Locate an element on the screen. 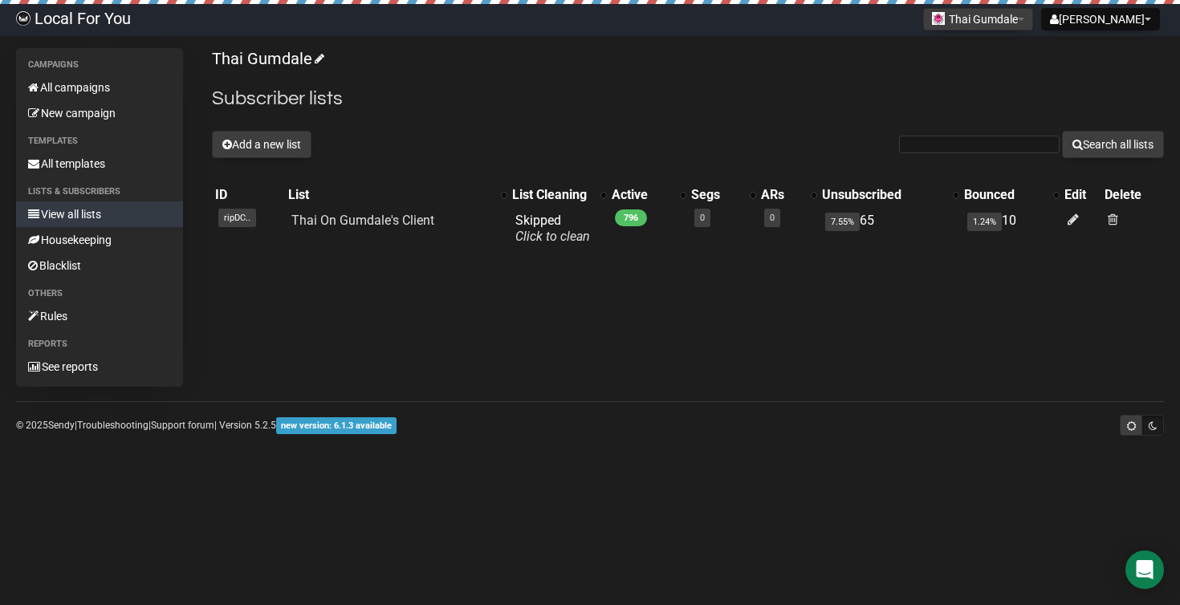 Image resolution: width=1180 pixels, height=605 pixels. li: Reports is located at coordinates (100, 344).